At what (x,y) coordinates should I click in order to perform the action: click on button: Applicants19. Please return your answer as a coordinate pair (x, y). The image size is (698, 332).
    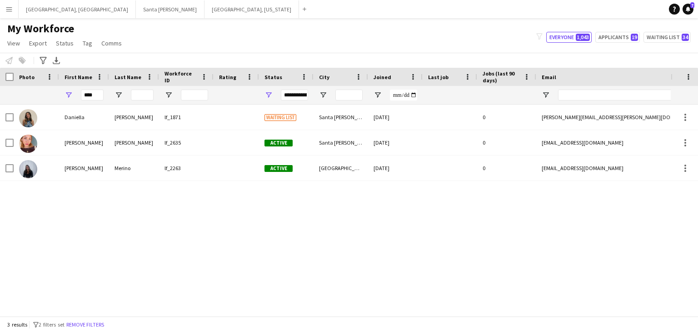
    Looking at the image, I should click on (617, 37).